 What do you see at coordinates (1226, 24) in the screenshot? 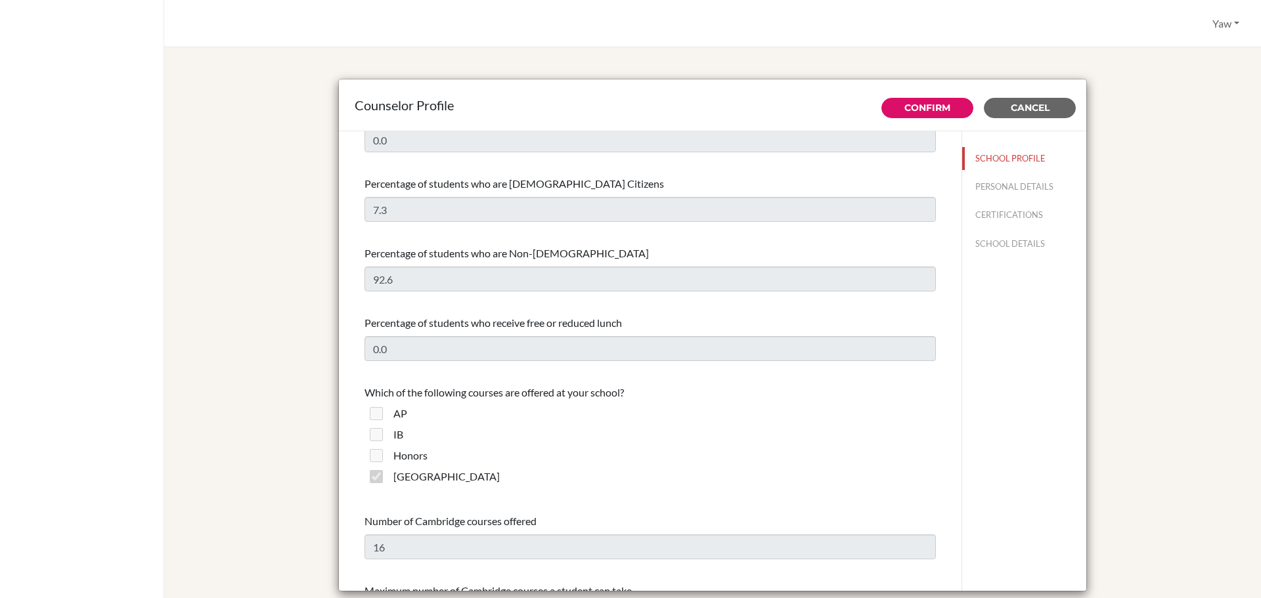
I see `button: Yaw` at bounding box center [1226, 24].